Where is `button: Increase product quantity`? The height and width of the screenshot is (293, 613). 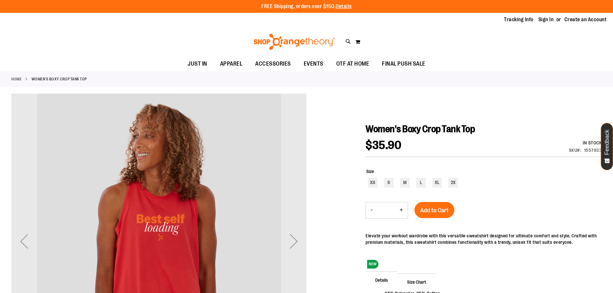
button: Increase product quantity is located at coordinates (401, 211).